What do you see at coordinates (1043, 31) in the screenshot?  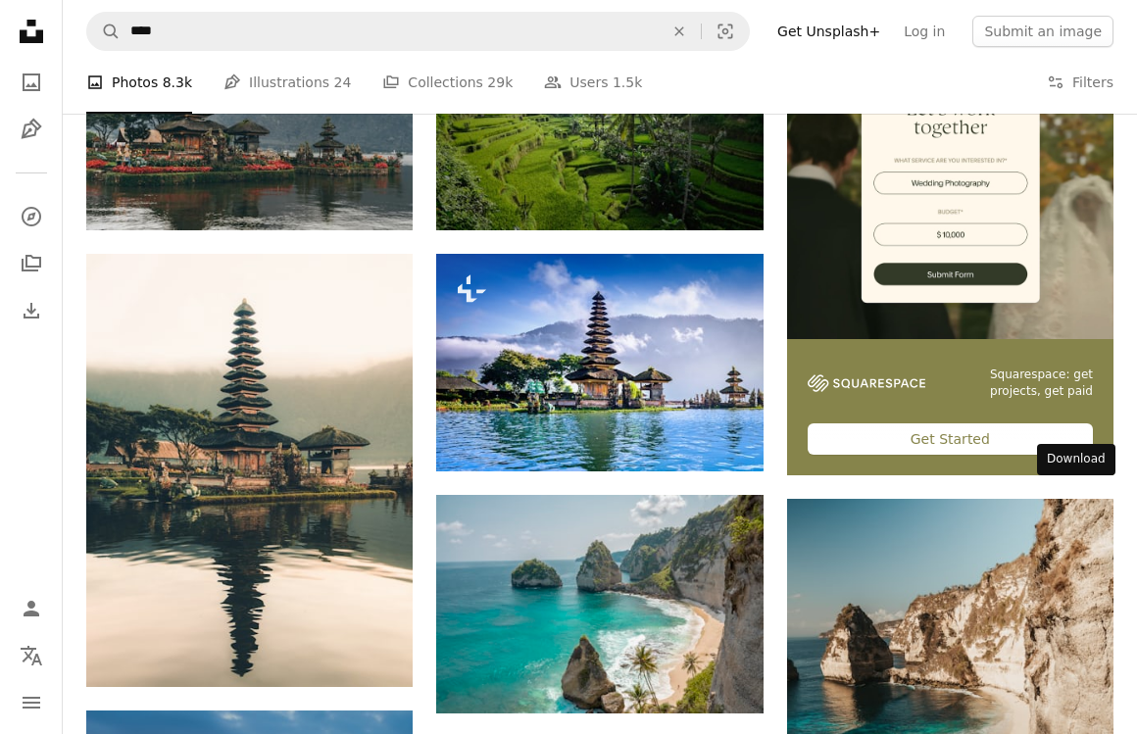 I see `button: Submit an image` at bounding box center [1043, 31].